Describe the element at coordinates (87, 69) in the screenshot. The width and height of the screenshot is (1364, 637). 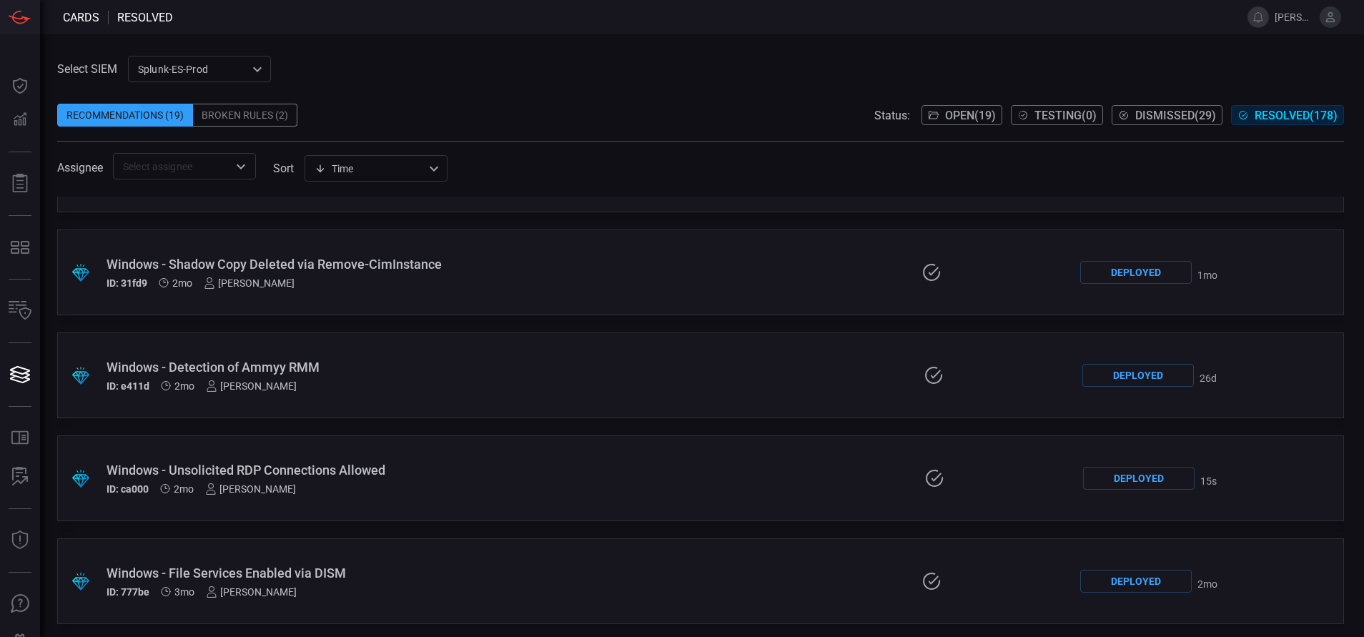
I see `label: Select SIEM` at that location.